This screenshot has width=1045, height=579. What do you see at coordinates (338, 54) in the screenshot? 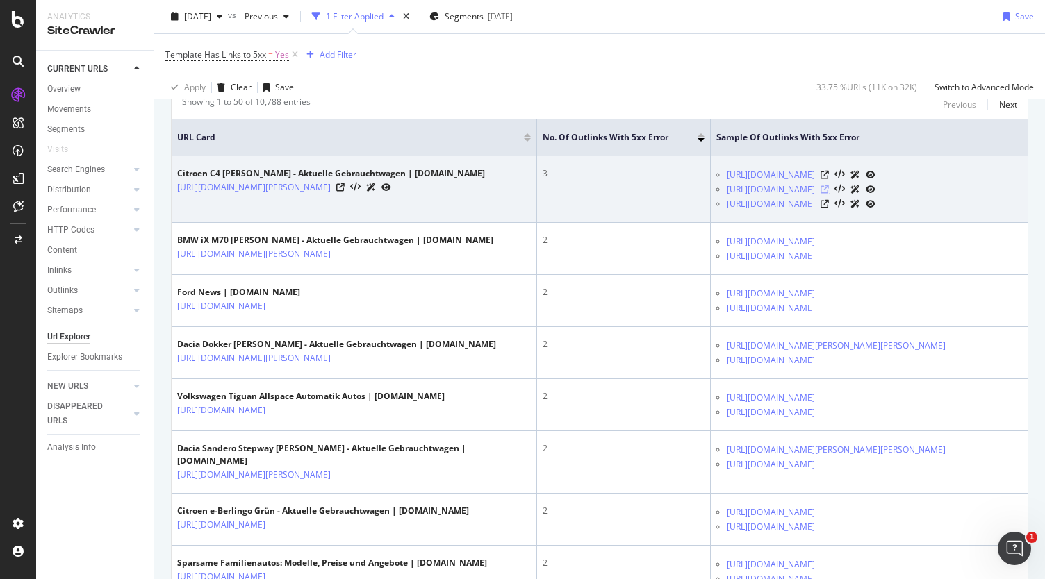
I see `div: Add Filter` at bounding box center [338, 54].